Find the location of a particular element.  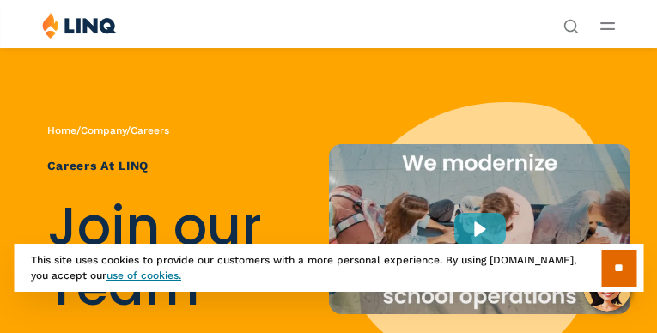

a: Company is located at coordinates (103, 131).